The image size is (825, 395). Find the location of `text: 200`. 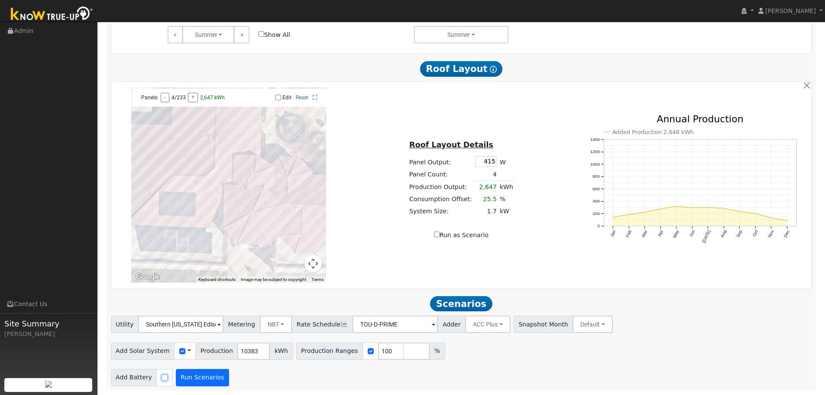

text: 200 is located at coordinates (596, 213).